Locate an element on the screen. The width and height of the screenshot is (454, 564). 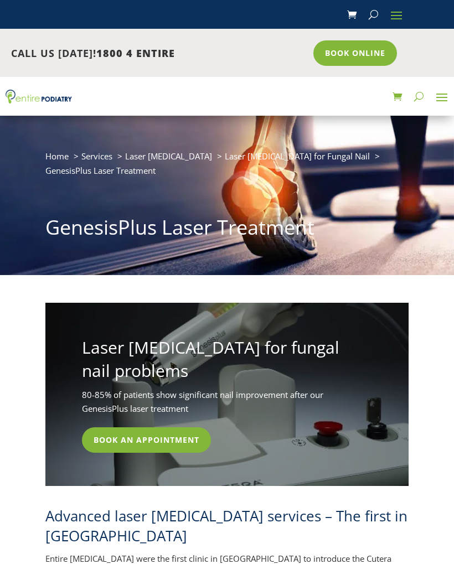
a: Book Online is located at coordinates (355, 53).